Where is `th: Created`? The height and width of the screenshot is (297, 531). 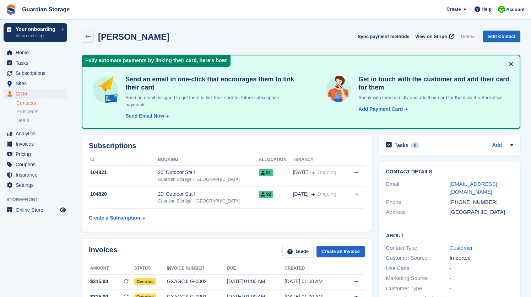 th: Created is located at coordinates (313, 268).